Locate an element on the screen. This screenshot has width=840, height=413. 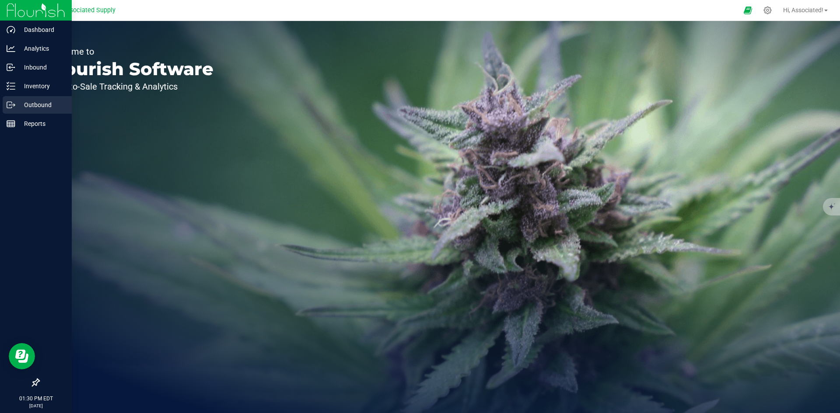
p: Outbound is located at coordinates (42, 105).